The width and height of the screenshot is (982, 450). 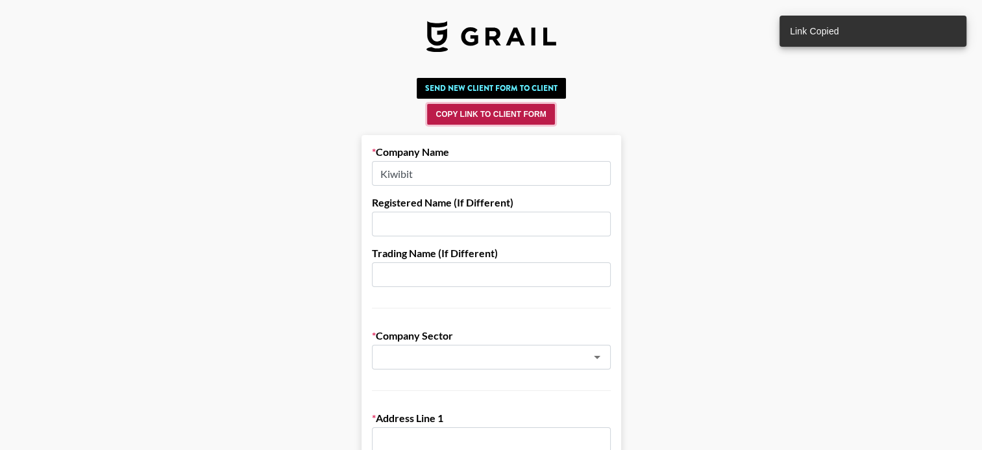 What do you see at coordinates (491, 253) in the screenshot?
I see `label: Trading Name (If Different)` at bounding box center [491, 253].